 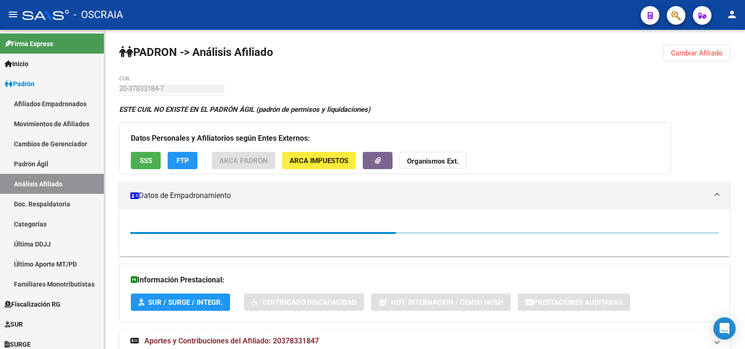 I want to click on span: Aportes y Contribuciones del Afiliado: 20378331847, so click(x=232, y=341).